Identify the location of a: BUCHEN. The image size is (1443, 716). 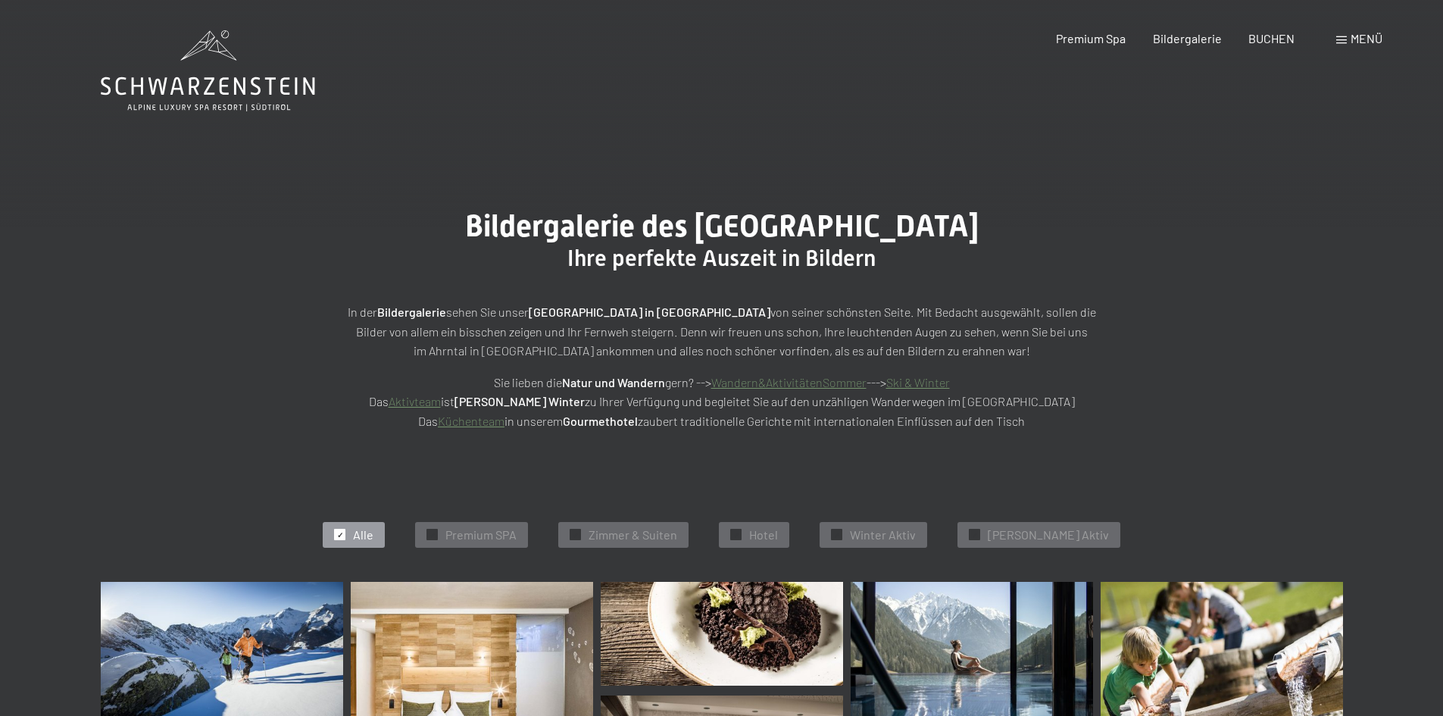
(1271, 38).